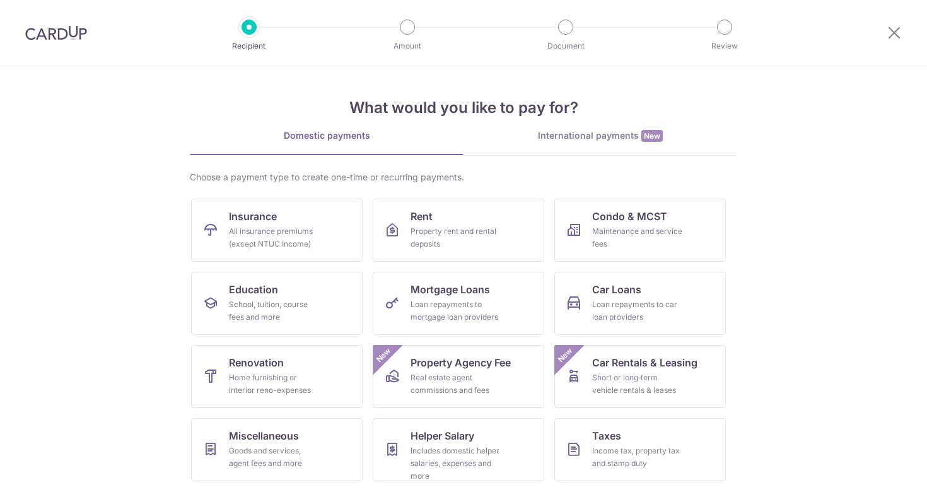 This screenshot has width=927, height=490. Describe the element at coordinates (456, 311) in the screenshot. I see `div: Loan repayments to mortgage loan providers` at that location.